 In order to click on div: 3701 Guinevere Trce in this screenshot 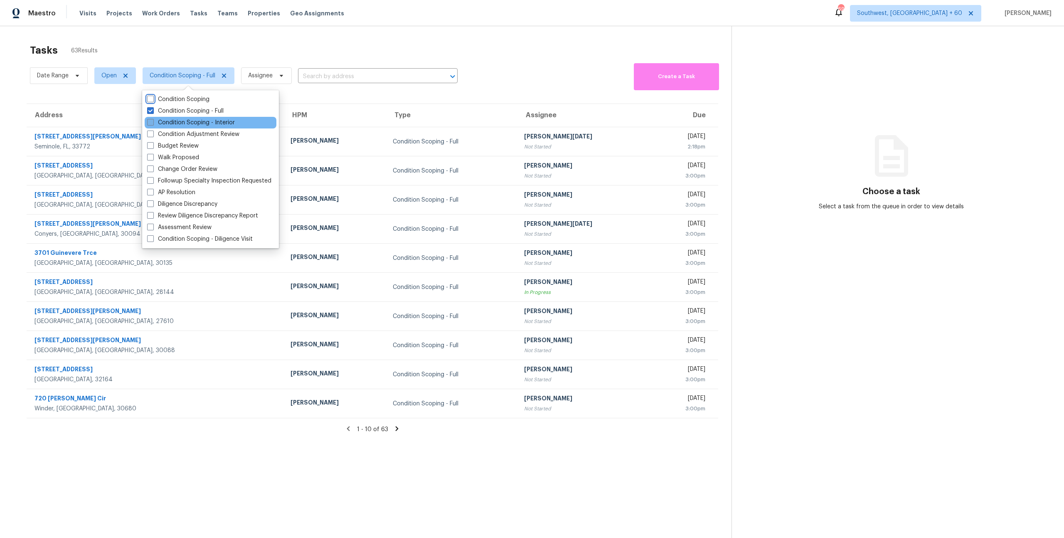, I will do `click(156, 253)`.